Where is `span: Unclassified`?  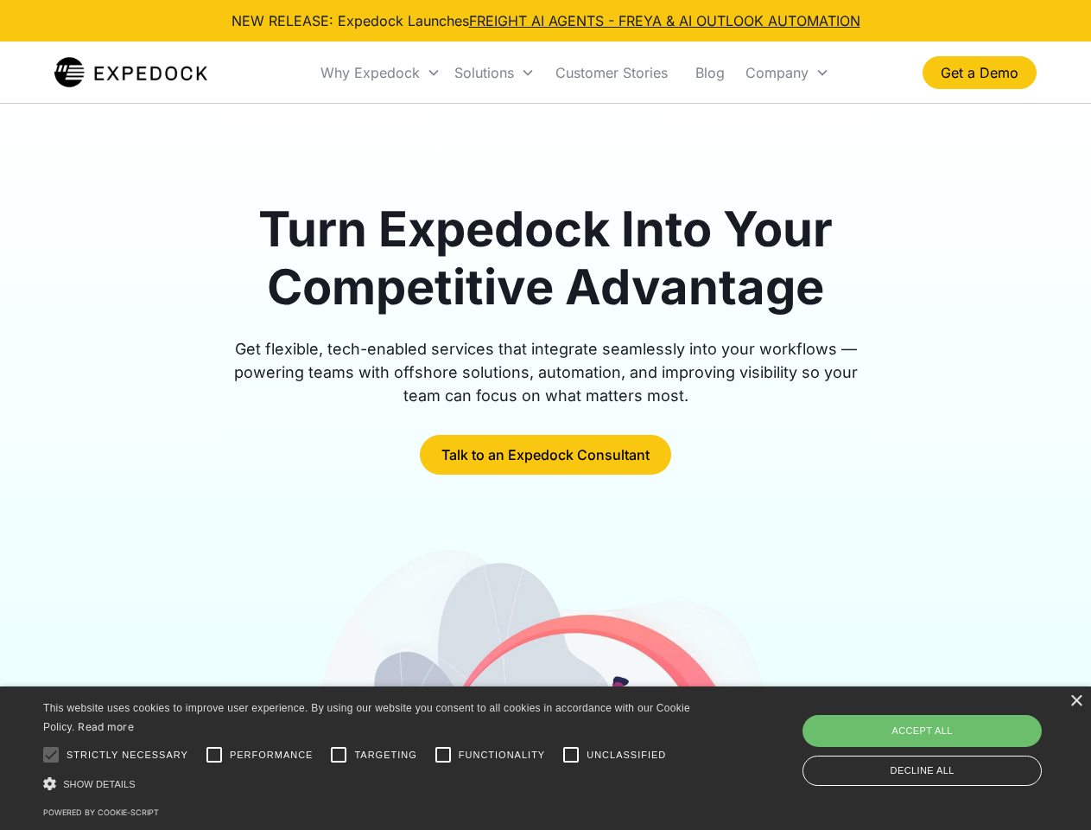
span: Unclassified is located at coordinates (626, 754).